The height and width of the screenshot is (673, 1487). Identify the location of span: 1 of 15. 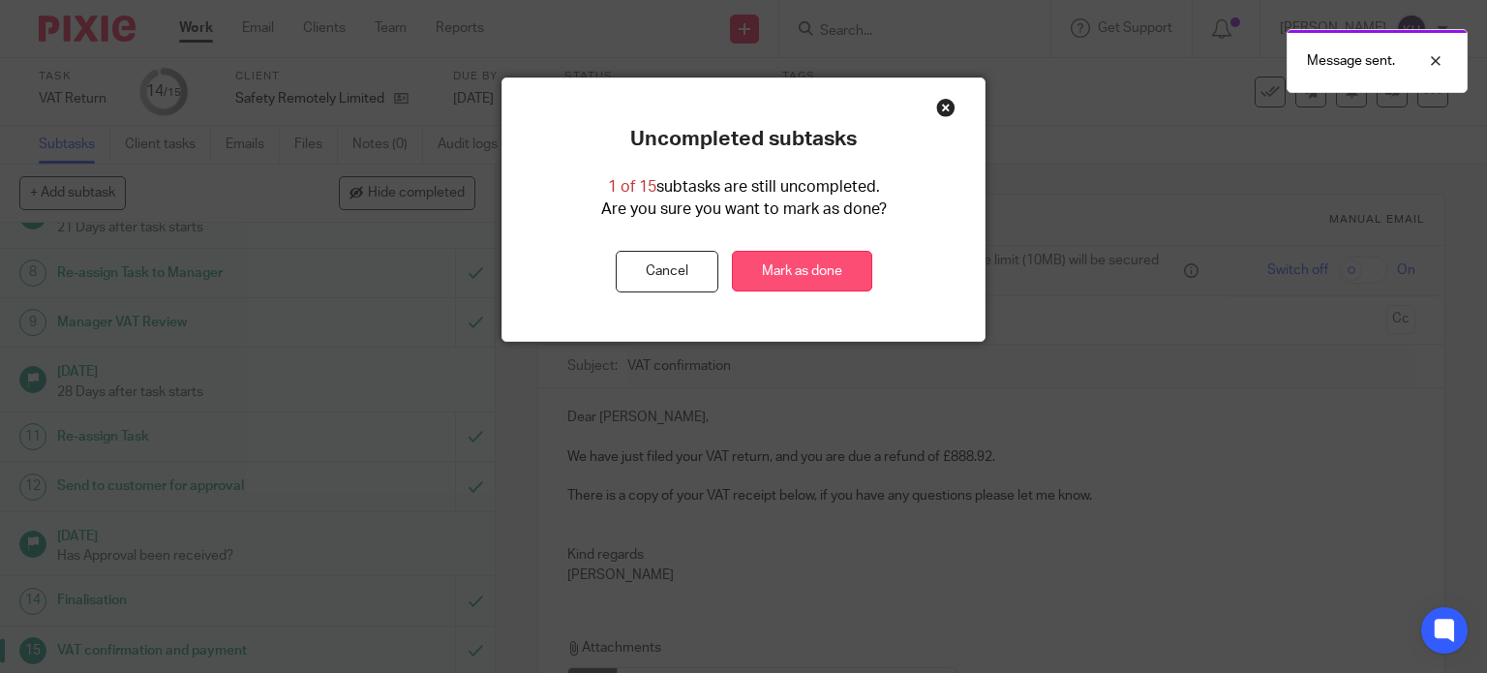
(632, 187).